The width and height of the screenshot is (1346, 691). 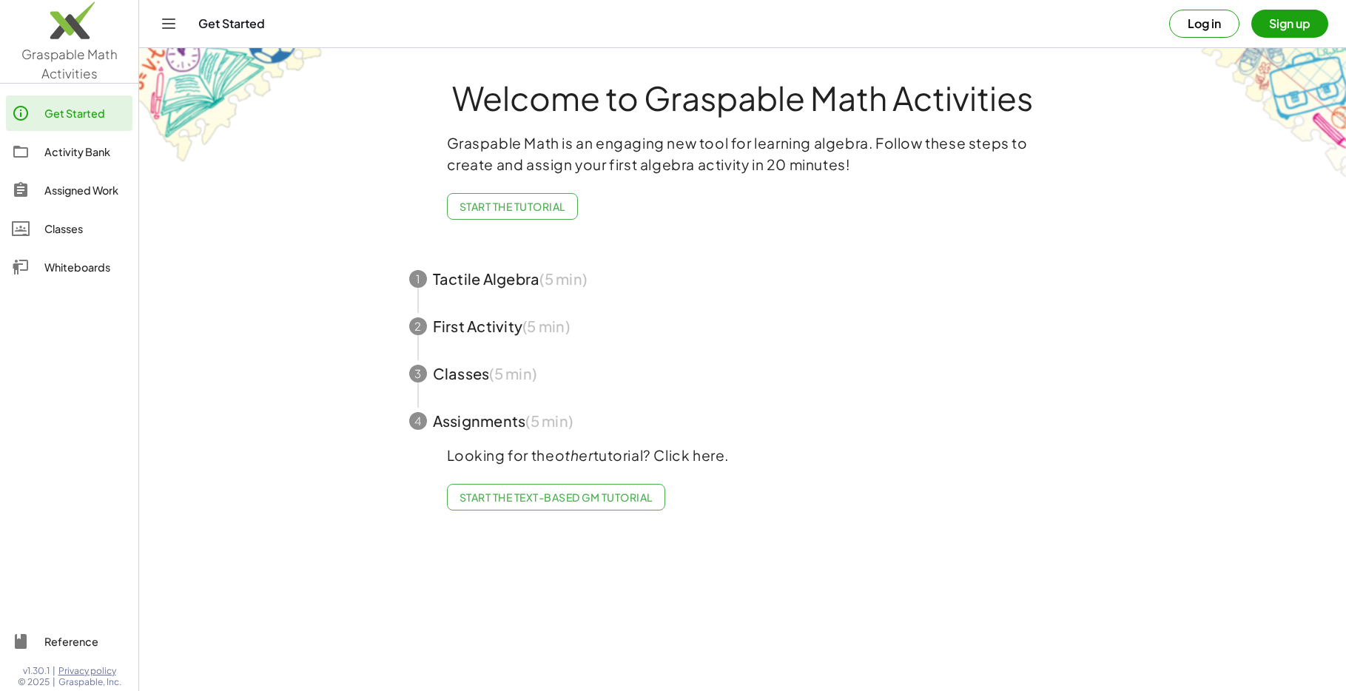 What do you see at coordinates (743, 279) in the screenshot?
I see `button: 1Tactile Algebra(5 min)` at bounding box center [743, 279].